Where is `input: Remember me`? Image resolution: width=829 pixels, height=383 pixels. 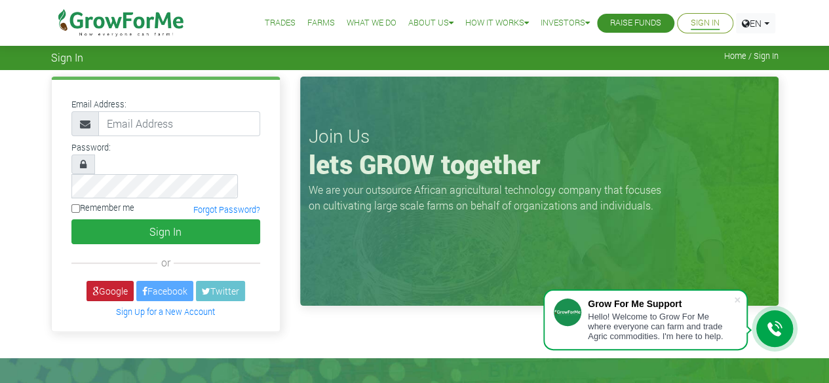 input: Remember me is located at coordinates (75, 208).